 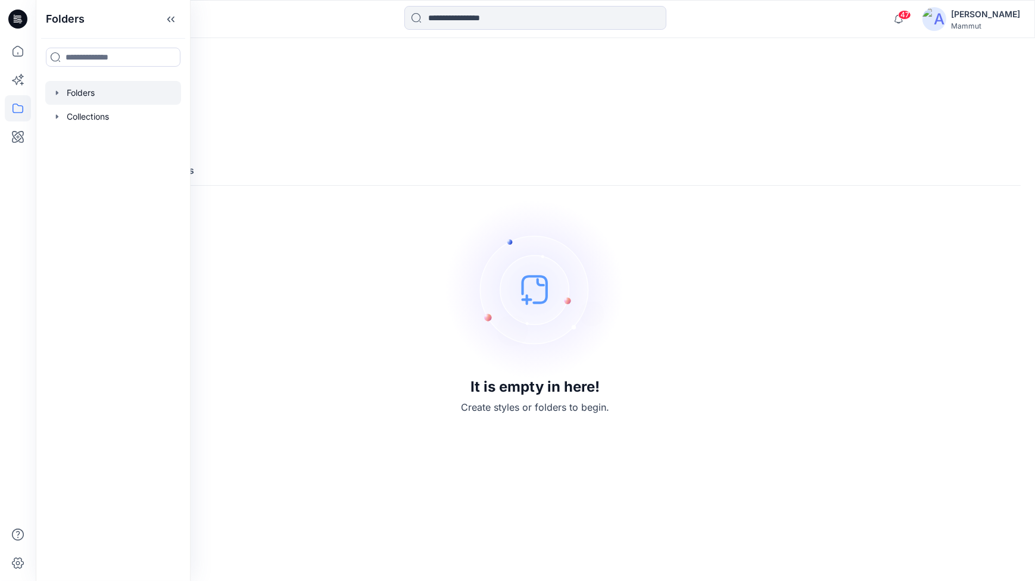 I want to click on img: empty-state-image.svg, so click(x=535, y=289).